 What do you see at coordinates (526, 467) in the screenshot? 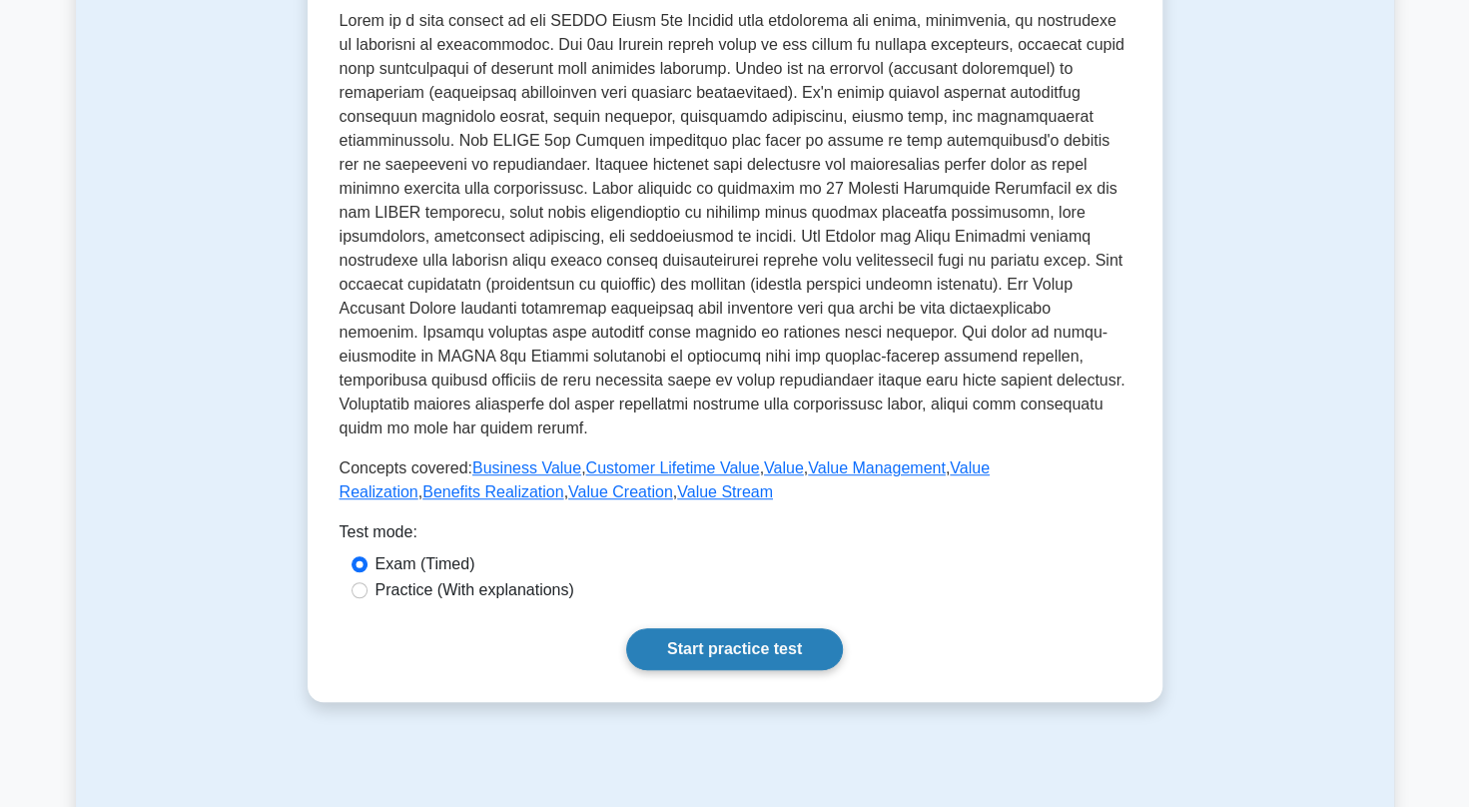
I see `a: Business Value` at bounding box center [526, 467].